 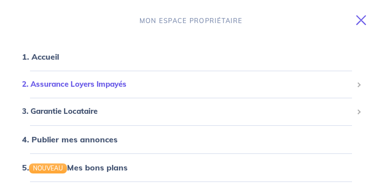 What do you see at coordinates (191, 167) in the screenshot?
I see `div: 5.NOUVEAUMes bons plans` at bounding box center [191, 167].